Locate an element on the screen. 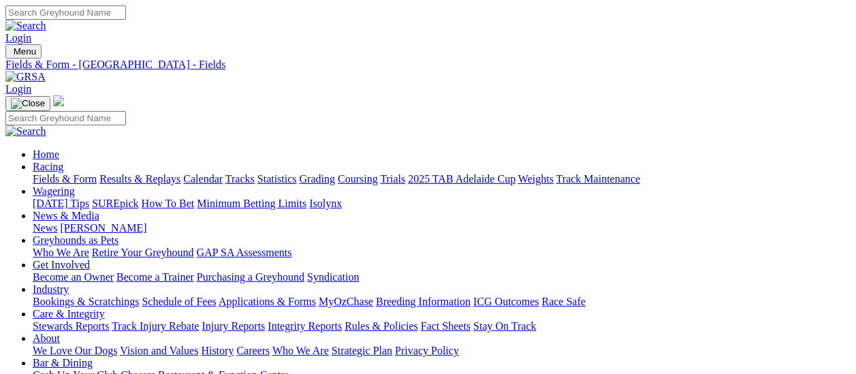 The width and height of the screenshot is (856, 374). a: Minimum Betting Limits is located at coordinates (251, 203).